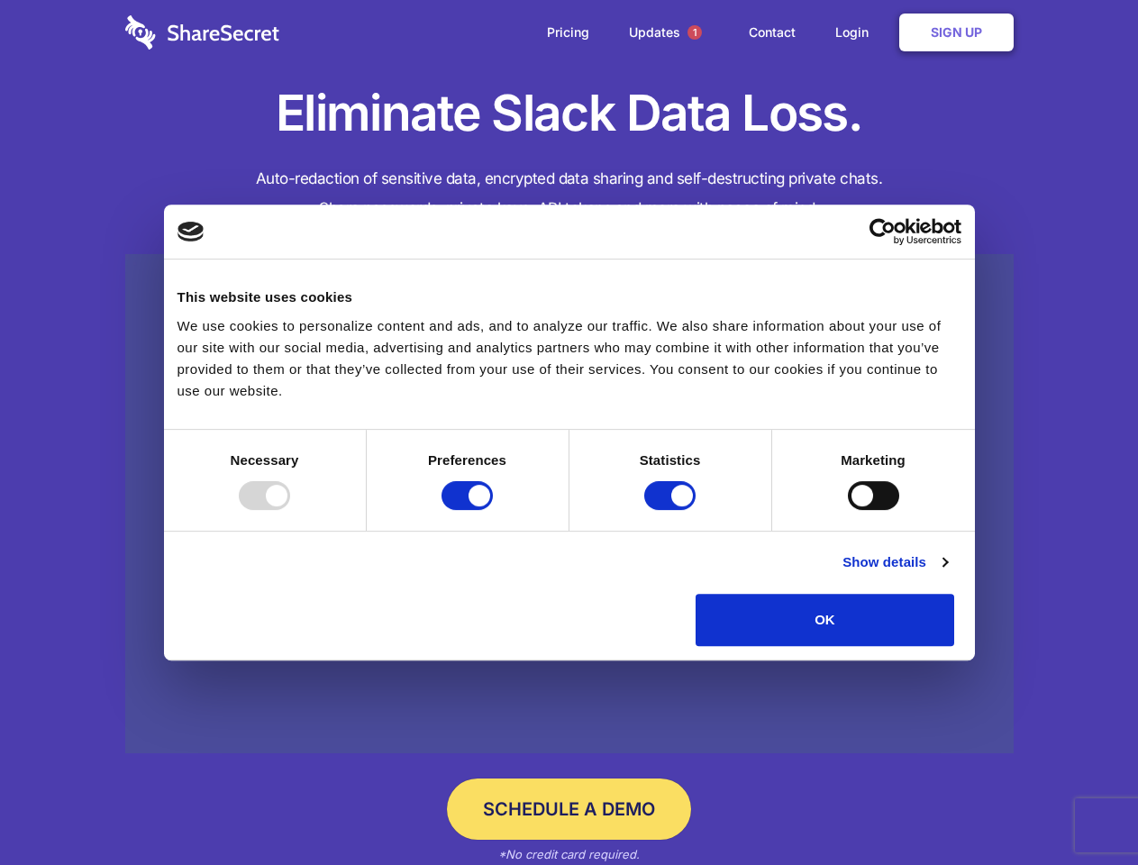  I want to click on span: 1, so click(695, 32).